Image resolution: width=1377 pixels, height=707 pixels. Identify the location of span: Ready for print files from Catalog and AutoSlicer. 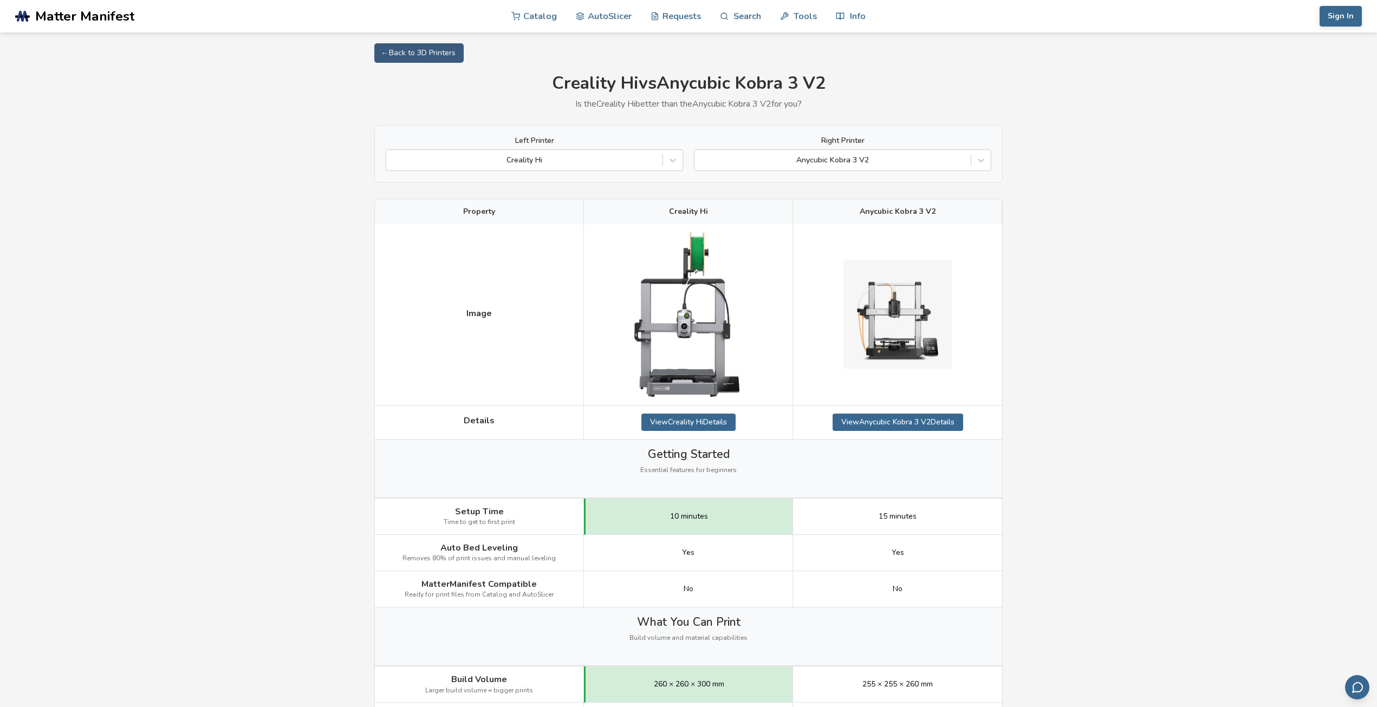
(479, 595).